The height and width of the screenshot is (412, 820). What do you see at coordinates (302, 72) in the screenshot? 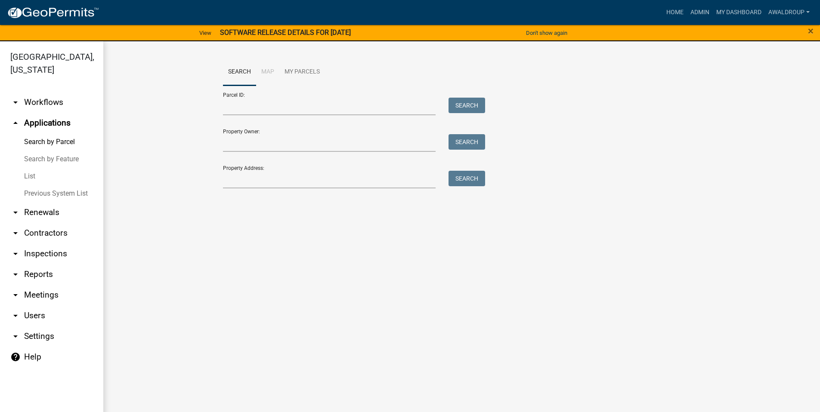
I see `a: My Parcels` at bounding box center [302, 72].